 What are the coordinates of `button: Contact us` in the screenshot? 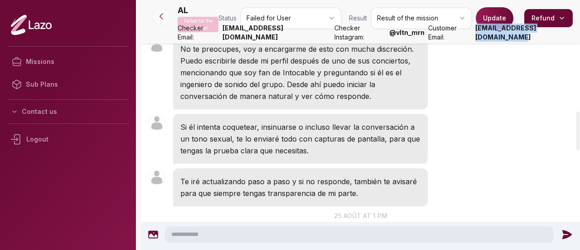 It's located at (68, 112).